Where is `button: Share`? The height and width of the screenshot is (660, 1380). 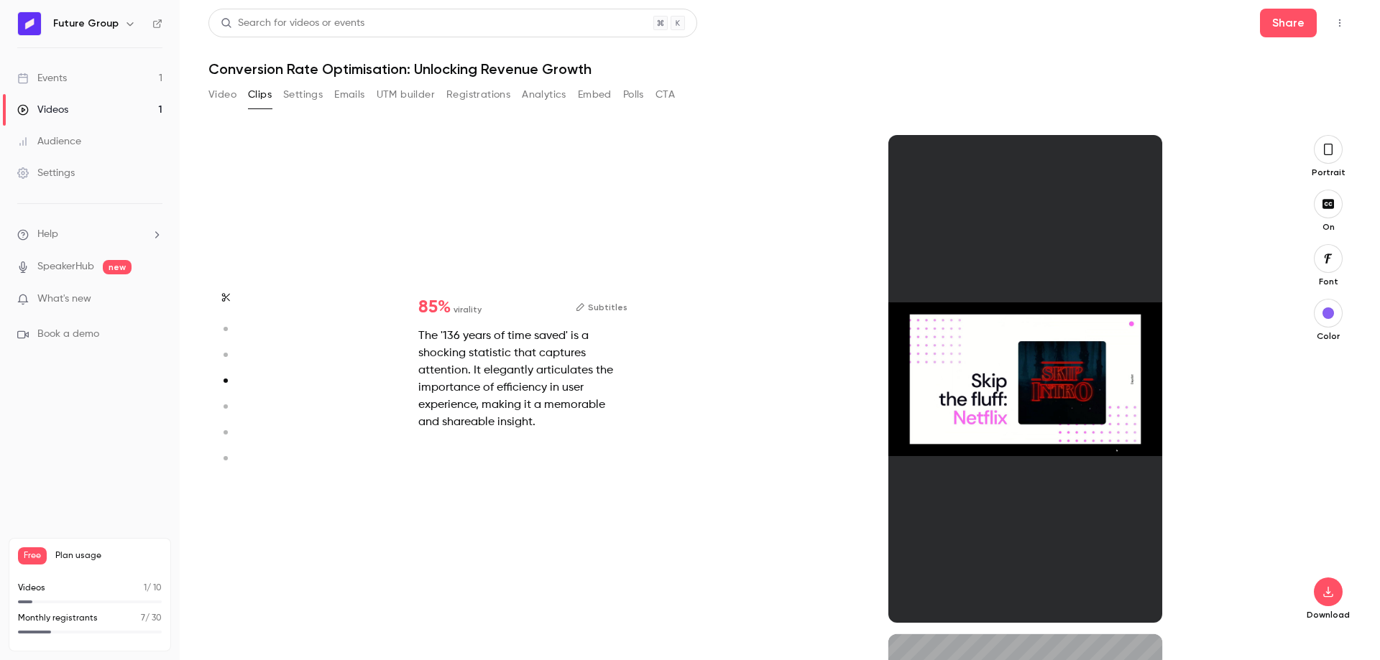 button: Share is located at coordinates (1288, 23).